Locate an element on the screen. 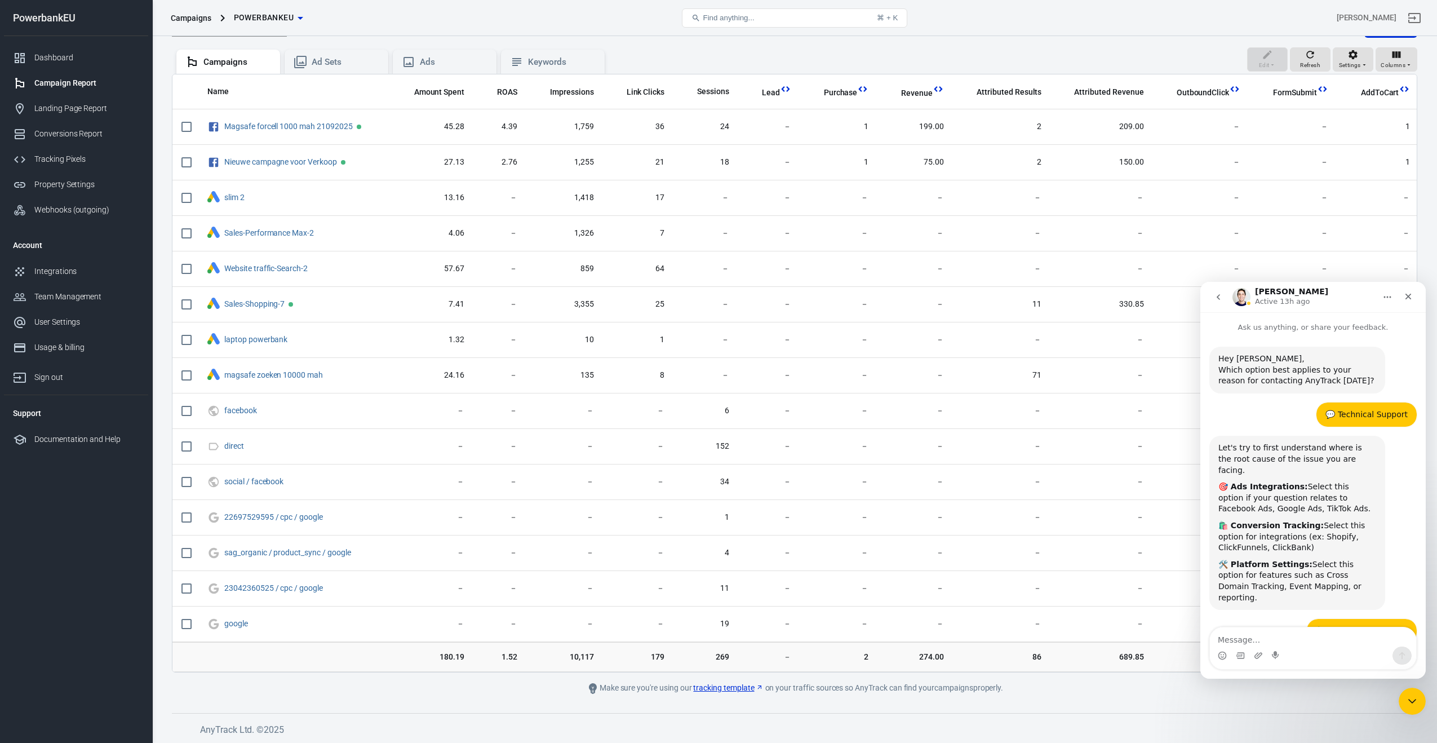  a: Landing Page Report is located at coordinates (76, 108).